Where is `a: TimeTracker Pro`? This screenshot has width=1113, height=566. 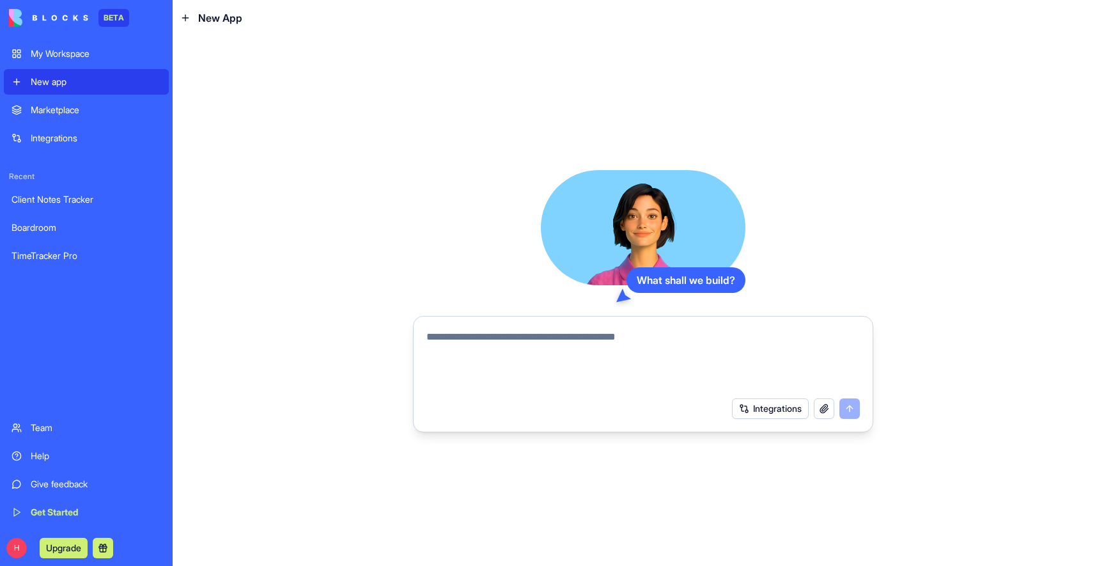 a: TimeTracker Pro is located at coordinates (86, 256).